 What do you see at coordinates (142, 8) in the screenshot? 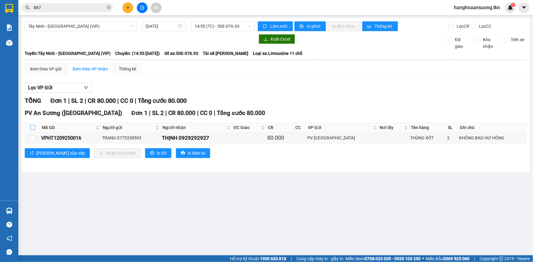
I see `button: file-add` at bounding box center [142, 8].